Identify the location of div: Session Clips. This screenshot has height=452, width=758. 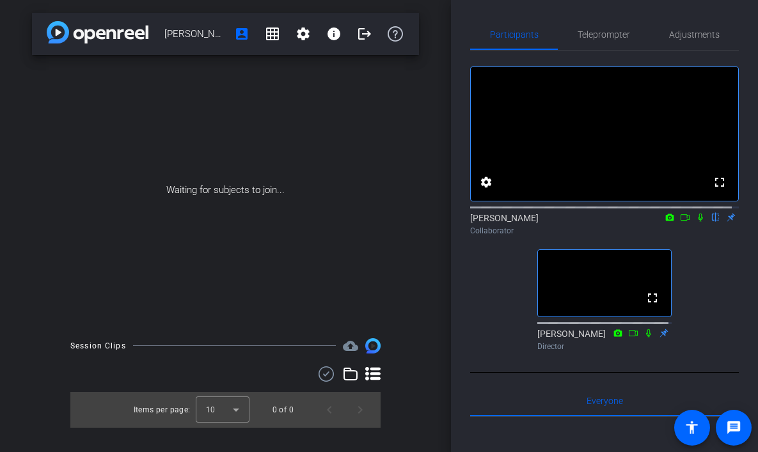
(98, 346).